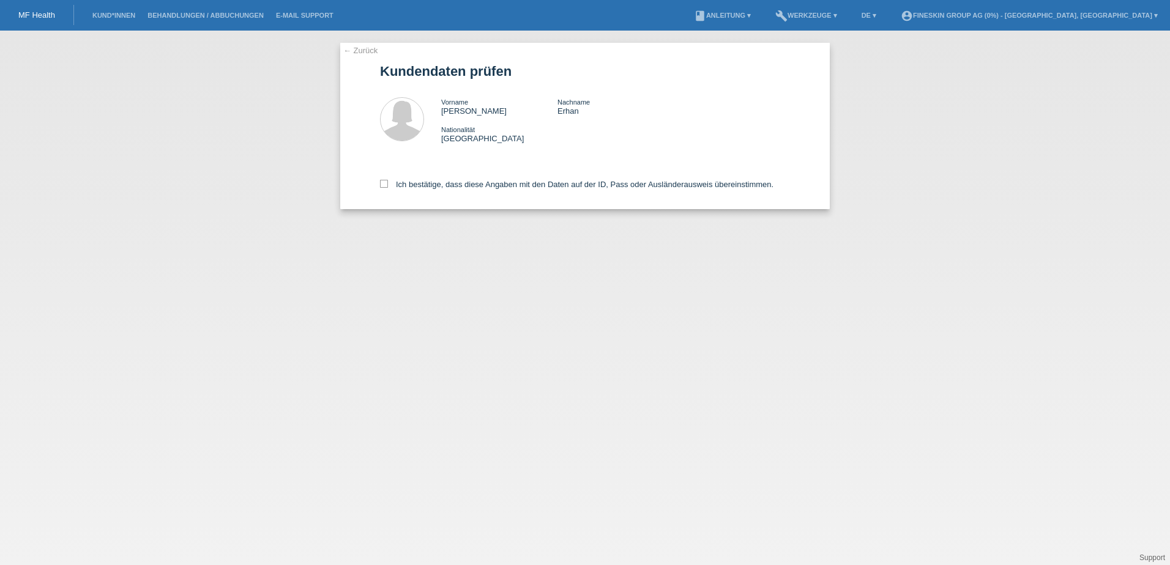 The height and width of the screenshot is (565, 1170). What do you see at coordinates (806, 15) in the screenshot?
I see `a: buildWerkzeuge ▾` at bounding box center [806, 15].